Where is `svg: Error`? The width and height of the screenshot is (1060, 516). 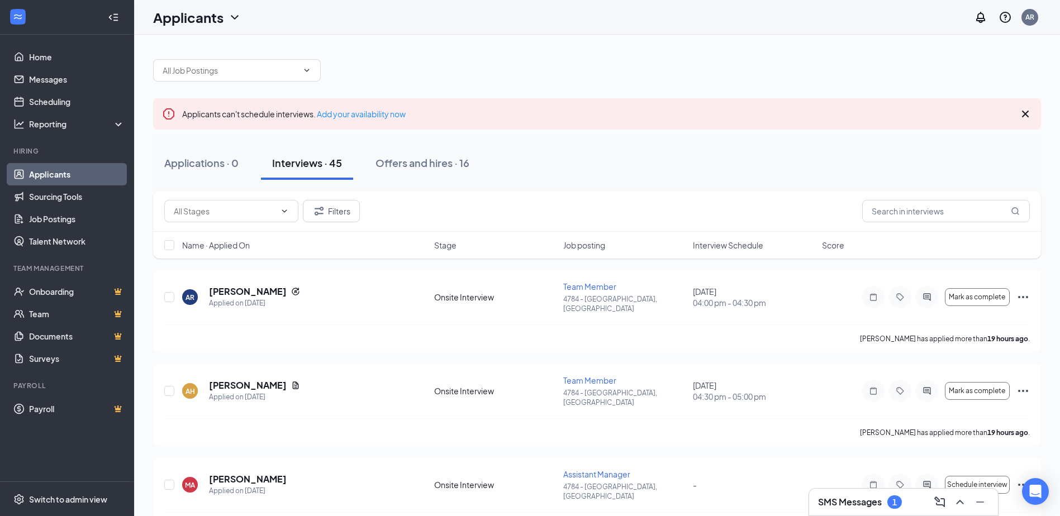
svg: Error is located at coordinates (169, 114).